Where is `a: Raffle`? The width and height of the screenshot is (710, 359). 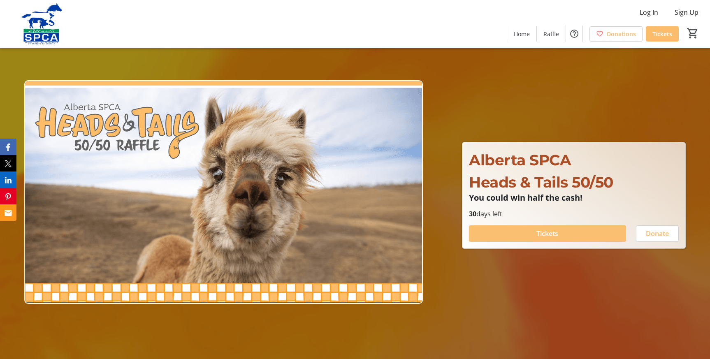 a: Raffle is located at coordinates (551, 34).